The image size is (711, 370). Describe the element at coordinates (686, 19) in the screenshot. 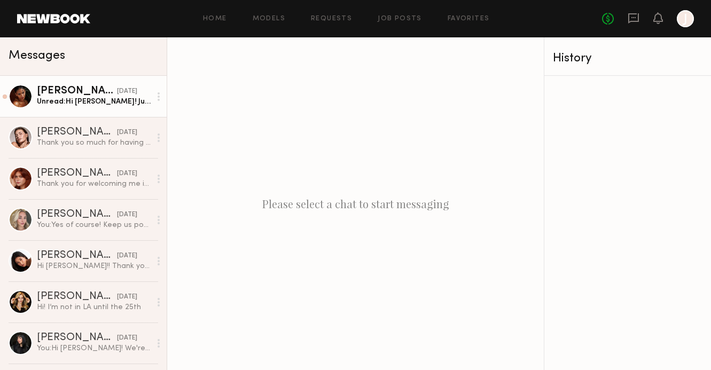

I see `a: J` at that location.